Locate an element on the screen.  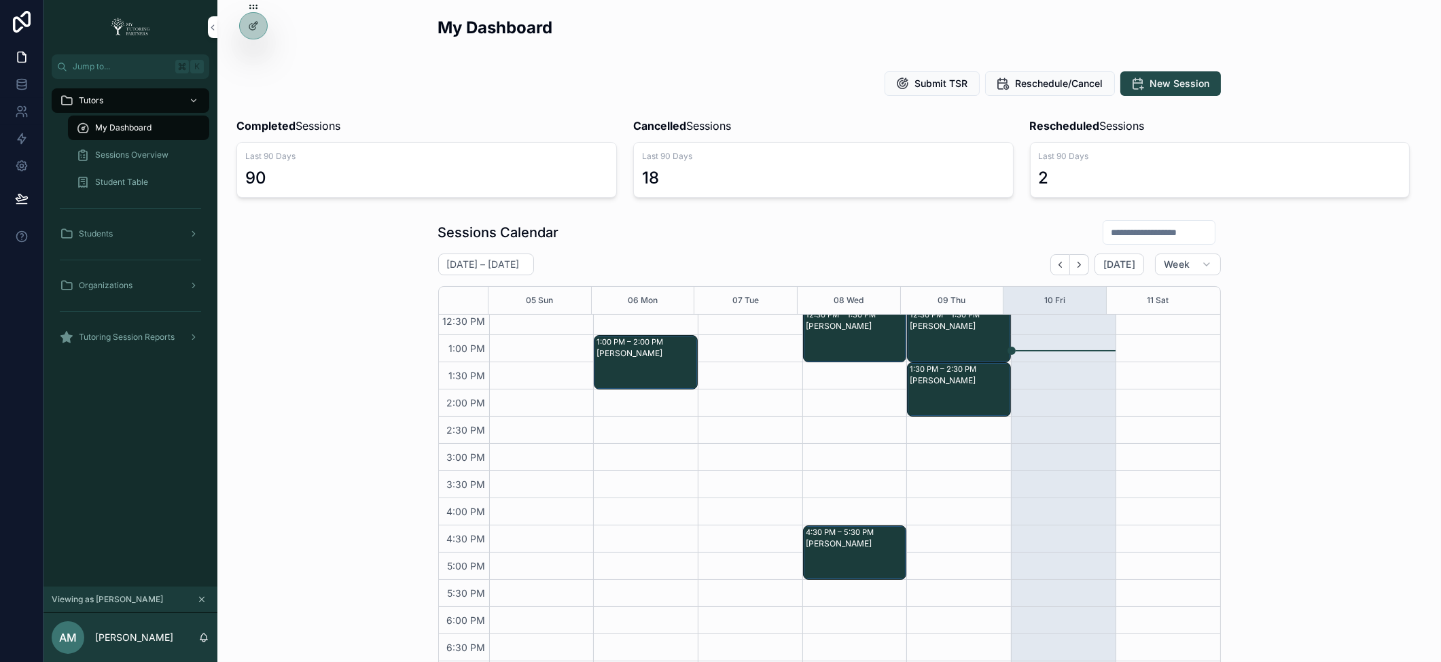
button: Jump to...K is located at coordinates (130, 67).